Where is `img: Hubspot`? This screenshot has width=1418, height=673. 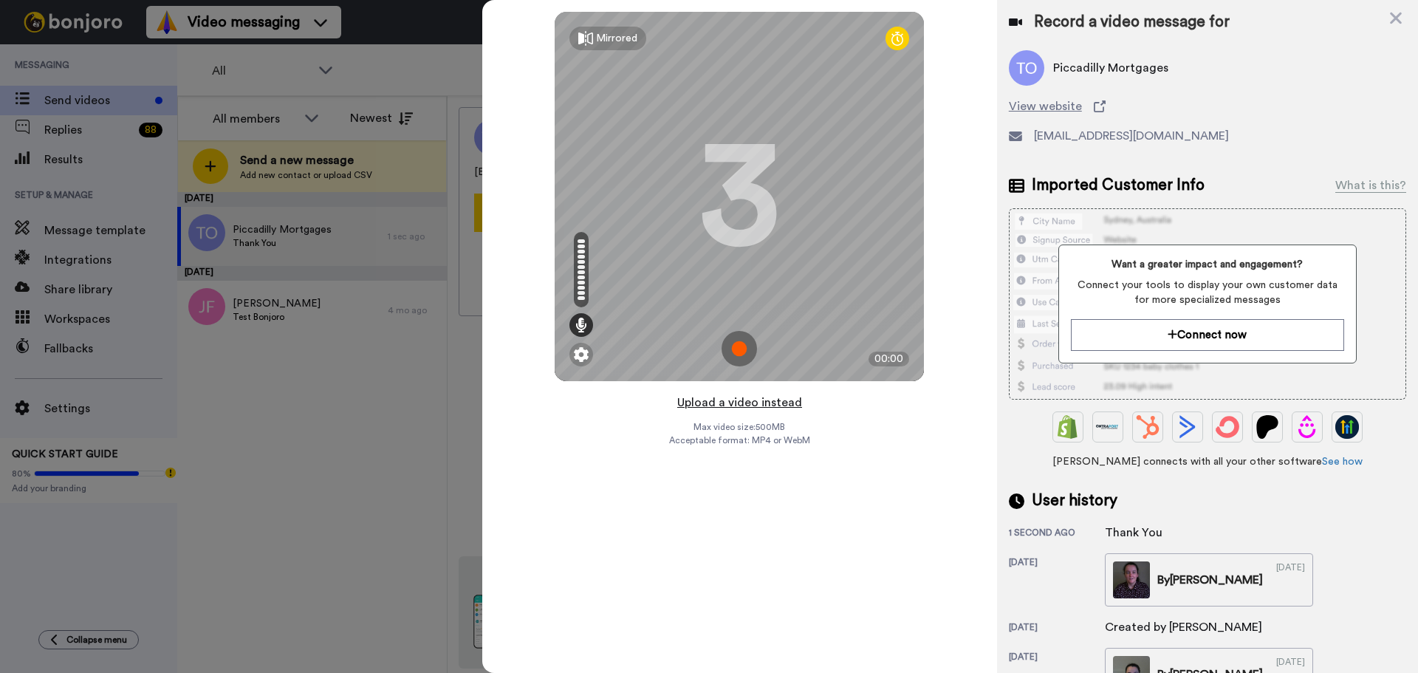 img: Hubspot is located at coordinates (1148, 427).